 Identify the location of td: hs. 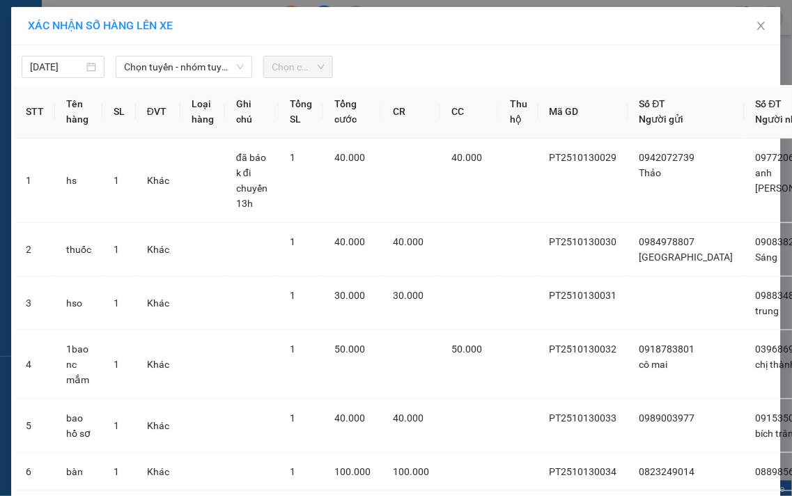
(79, 181).